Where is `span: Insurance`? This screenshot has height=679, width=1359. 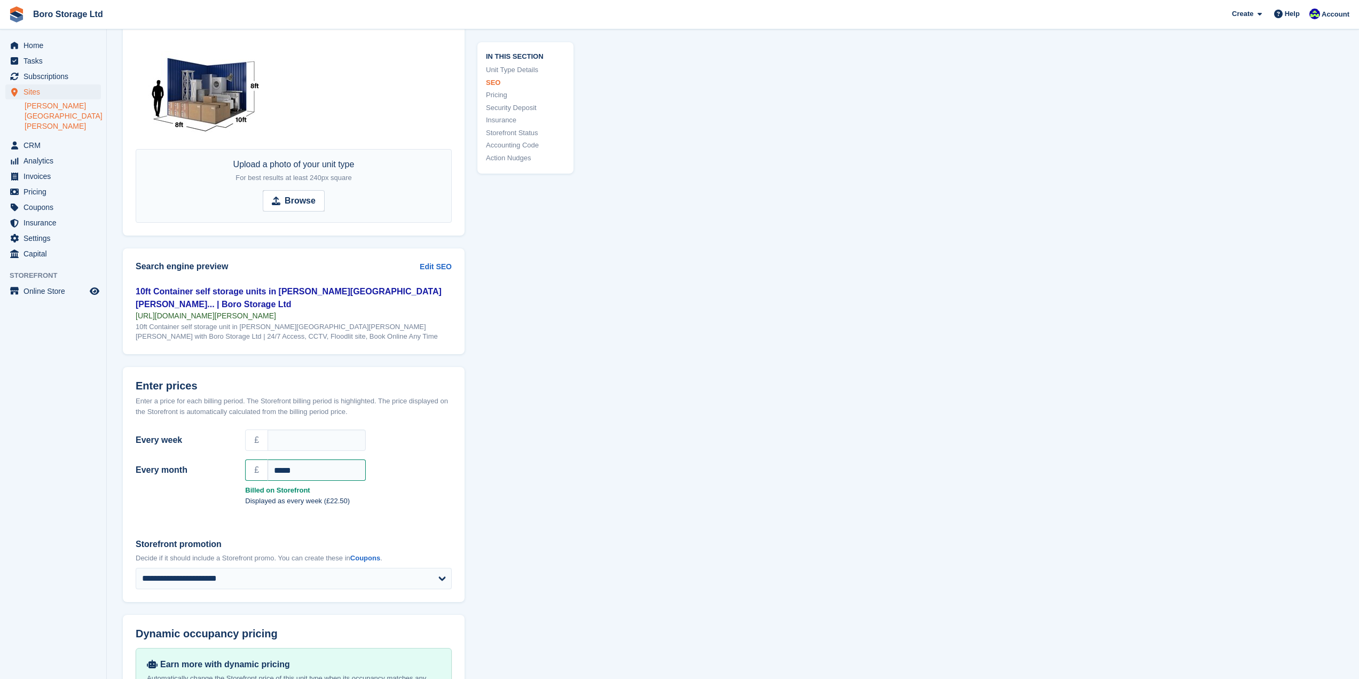 span: Insurance is located at coordinates (56, 223).